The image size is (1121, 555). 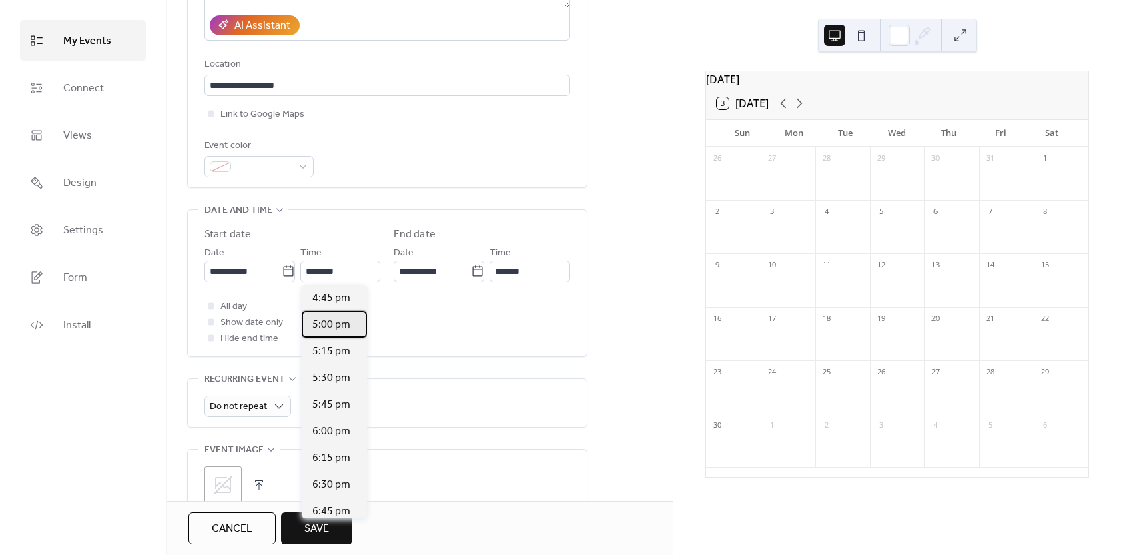 I want to click on div: 13, so click(x=936, y=266).